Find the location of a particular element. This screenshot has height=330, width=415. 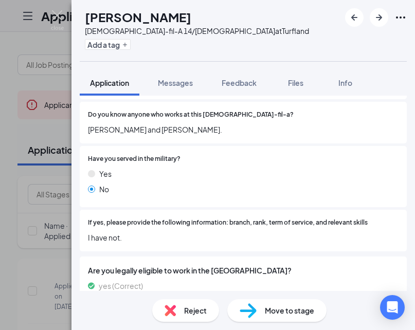

svg: ArrowRight is located at coordinates (379, 17).